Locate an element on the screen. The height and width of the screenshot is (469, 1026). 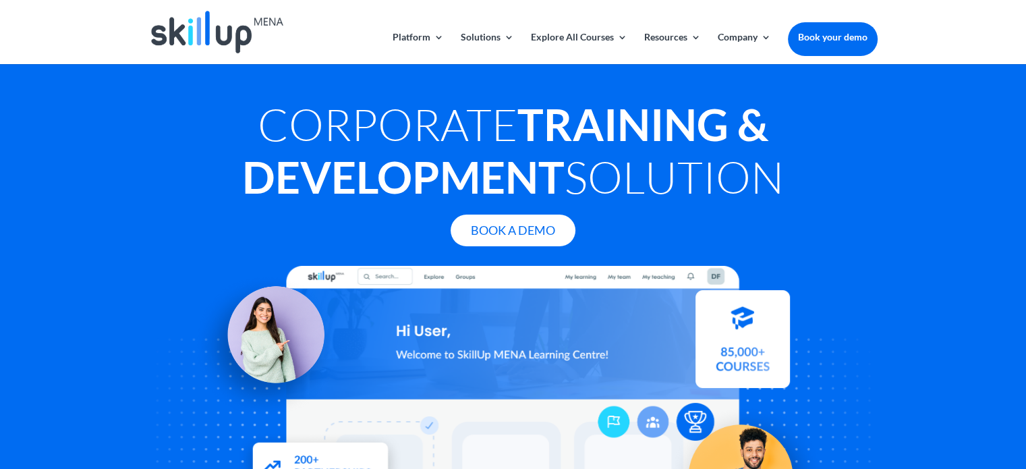
strong: Training & Development is located at coordinates (505, 150).